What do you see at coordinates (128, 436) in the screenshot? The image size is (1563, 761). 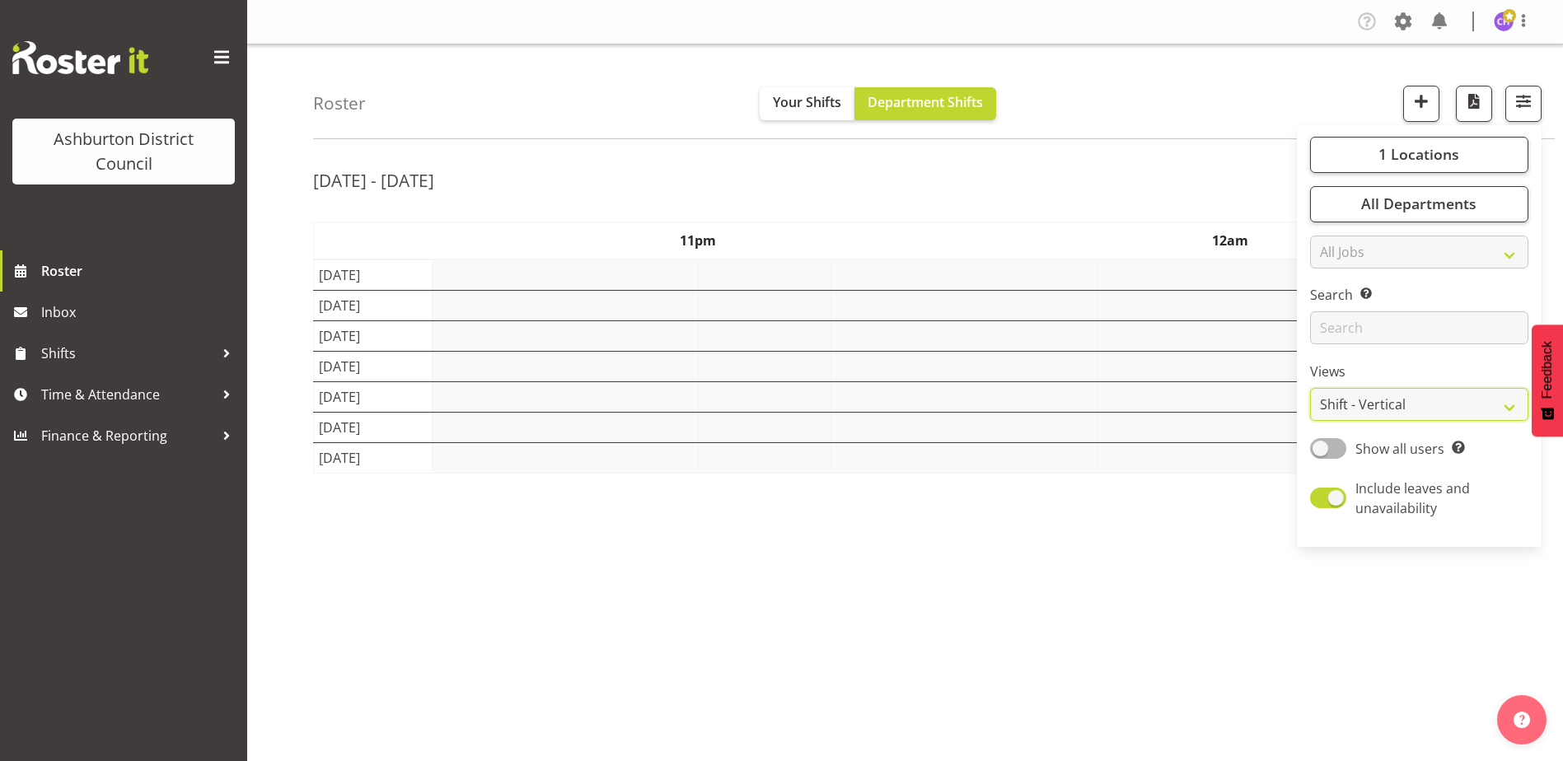 I see `span: Finance & Reporting` at bounding box center [128, 436].